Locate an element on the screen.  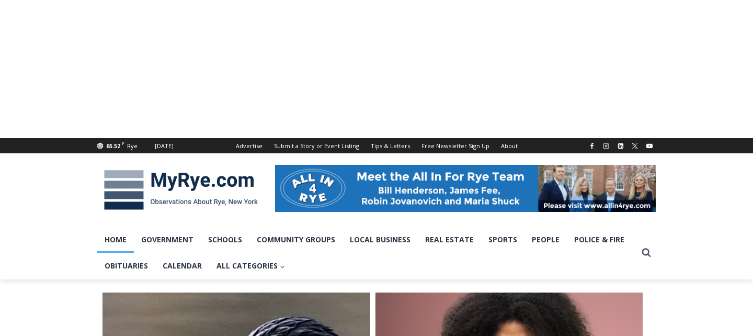
a: All Categories is located at coordinates (250, 266).